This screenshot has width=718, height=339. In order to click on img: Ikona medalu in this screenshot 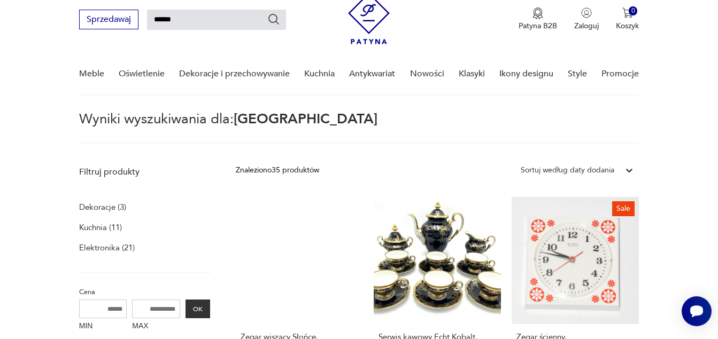, I will do `click(538, 13)`.